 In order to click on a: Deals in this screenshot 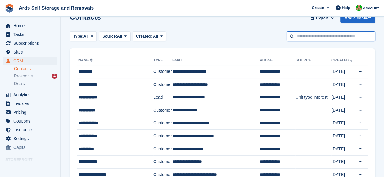, I will do `click(35, 84)`.